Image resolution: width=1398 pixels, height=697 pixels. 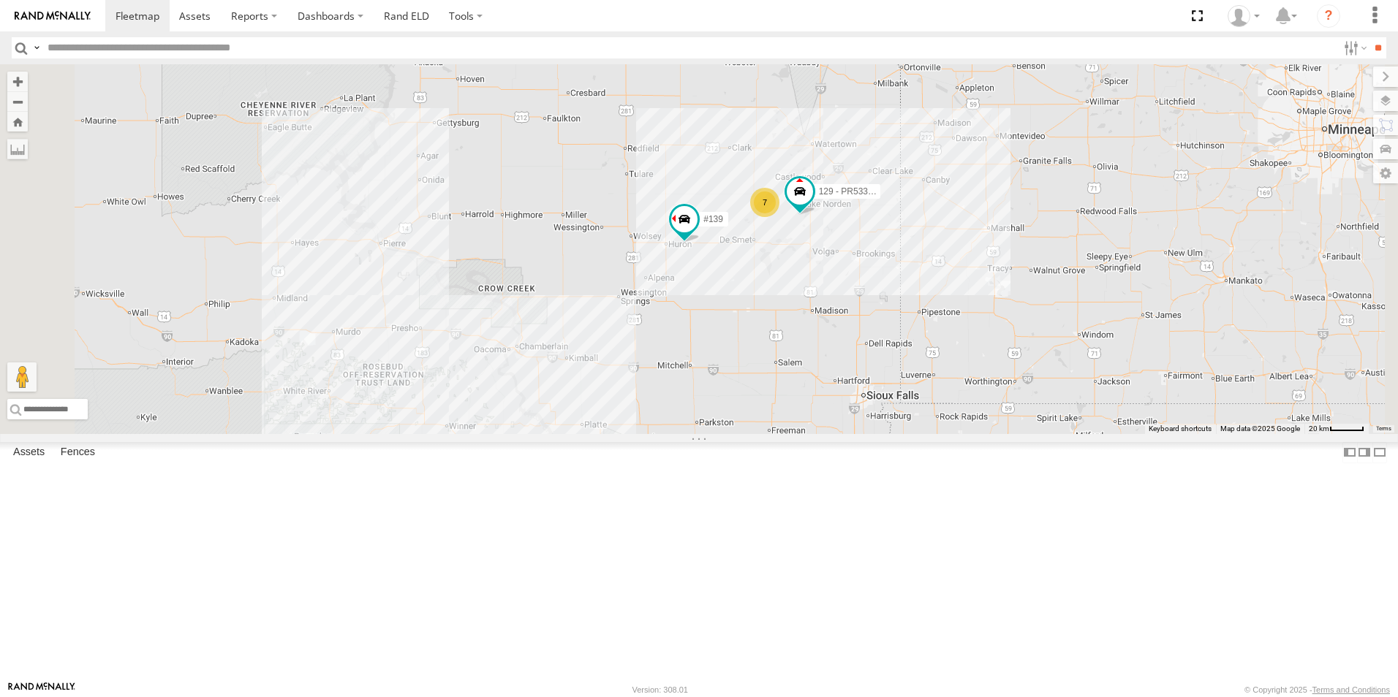 What do you see at coordinates (18, 81) in the screenshot?
I see `button: Zoom in` at bounding box center [18, 81].